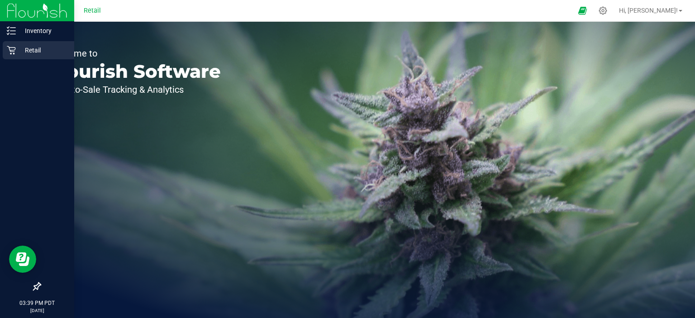 The image size is (695, 318). Describe the element at coordinates (43, 31) in the screenshot. I see `p: Inventory` at that location.